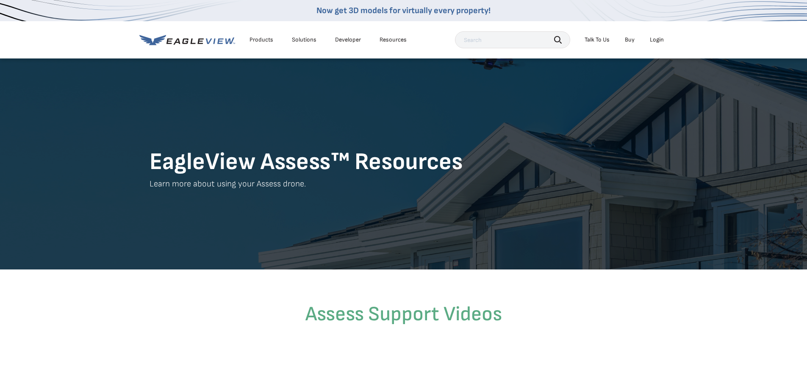 The image size is (807, 383). I want to click on h3: Assess Support Videos, so click(404, 314).